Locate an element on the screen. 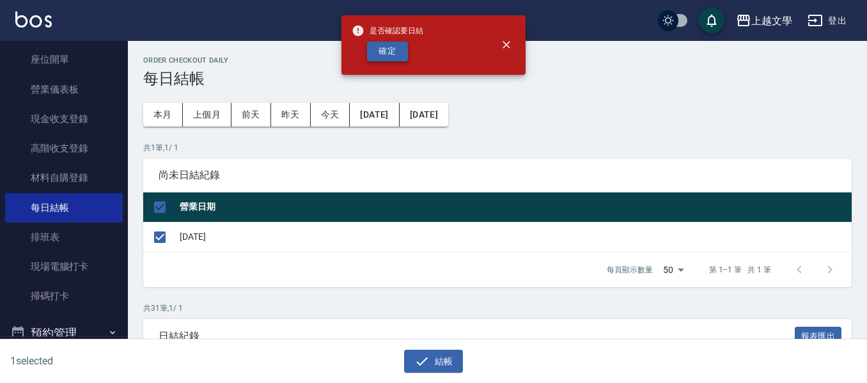  p: 每頁顯示數量 is located at coordinates (630, 270).